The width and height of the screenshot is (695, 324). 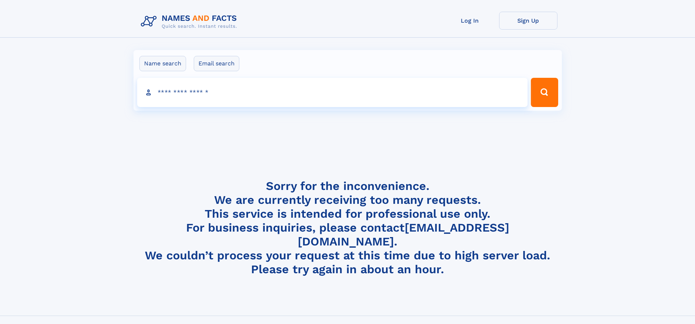 What do you see at coordinates (190, 22) in the screenshot?
I see `img: Logo Names and Facts` at bounding box center [190, 22].